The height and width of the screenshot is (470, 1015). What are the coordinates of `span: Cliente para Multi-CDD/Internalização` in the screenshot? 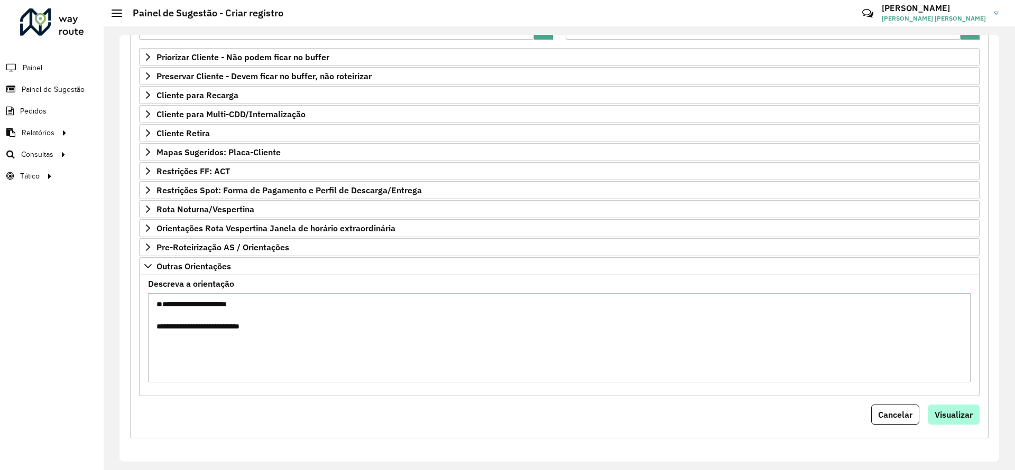 It's located at (231, 114).